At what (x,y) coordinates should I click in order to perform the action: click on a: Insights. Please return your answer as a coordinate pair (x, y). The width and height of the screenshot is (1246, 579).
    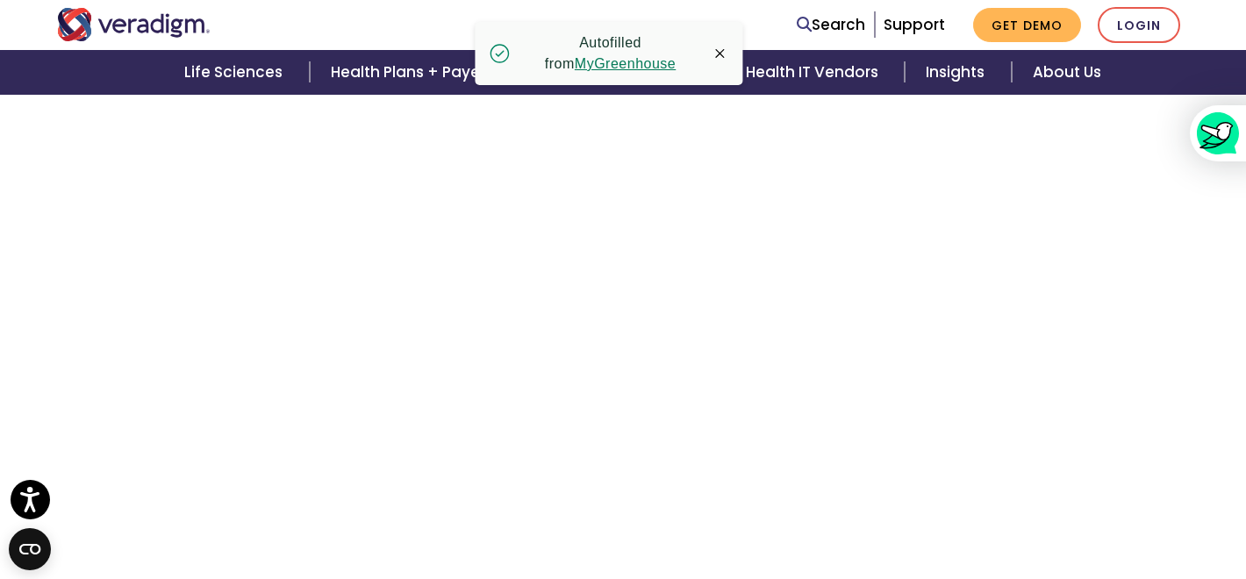
    Looking at the image, I should click on (958, 72).